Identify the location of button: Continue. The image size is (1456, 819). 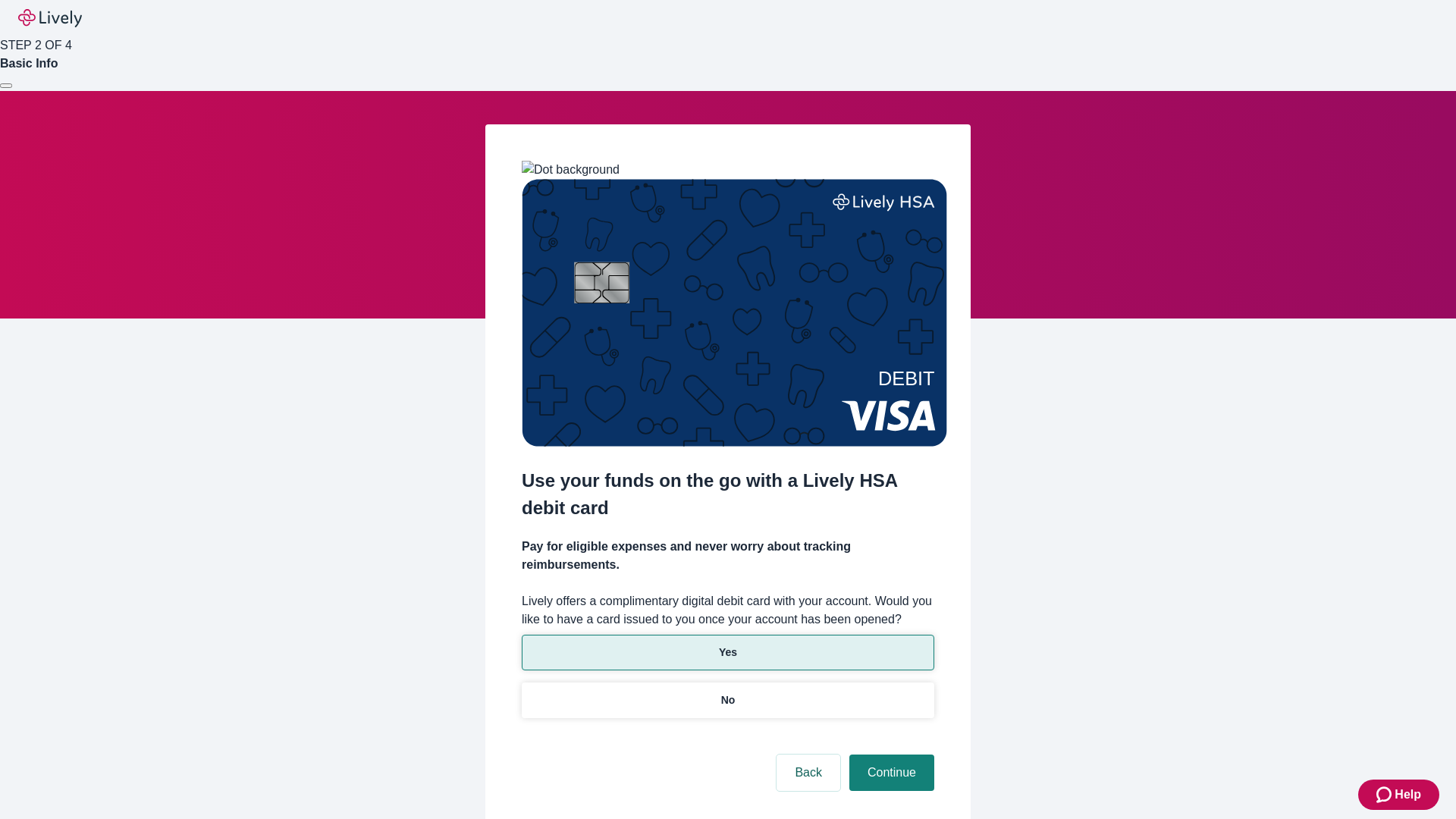
(892, 772).